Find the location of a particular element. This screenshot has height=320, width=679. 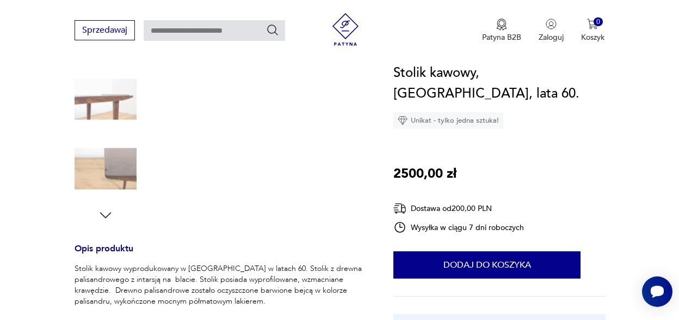

p: Patyna B2B is located at coordinates (502, 37).